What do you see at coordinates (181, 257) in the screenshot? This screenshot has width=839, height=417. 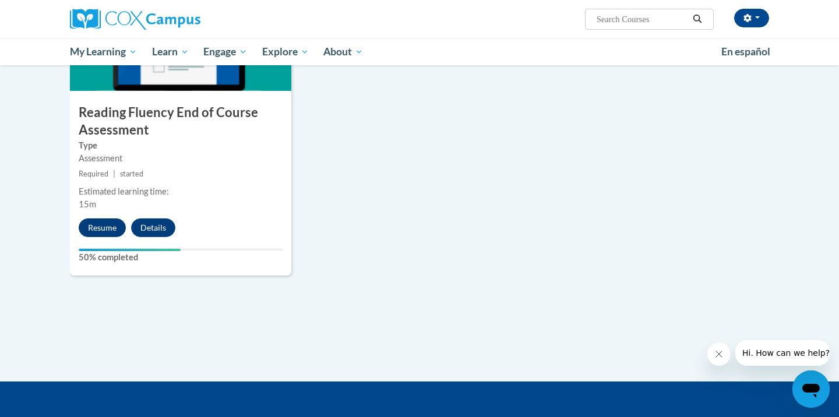 I see `label: 50% completed` at bounding box center [181, 257].